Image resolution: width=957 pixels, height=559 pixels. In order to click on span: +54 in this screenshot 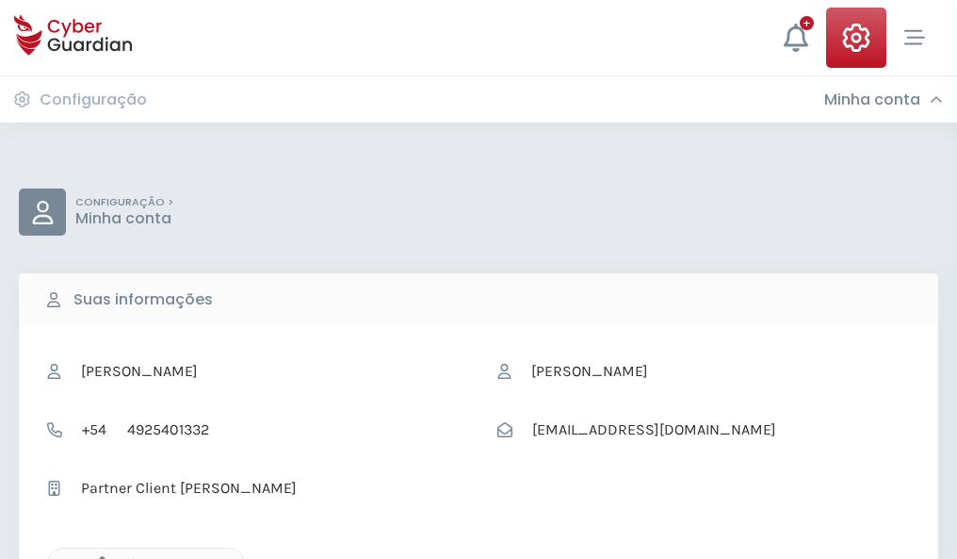, I will do `click(94, 430)`.